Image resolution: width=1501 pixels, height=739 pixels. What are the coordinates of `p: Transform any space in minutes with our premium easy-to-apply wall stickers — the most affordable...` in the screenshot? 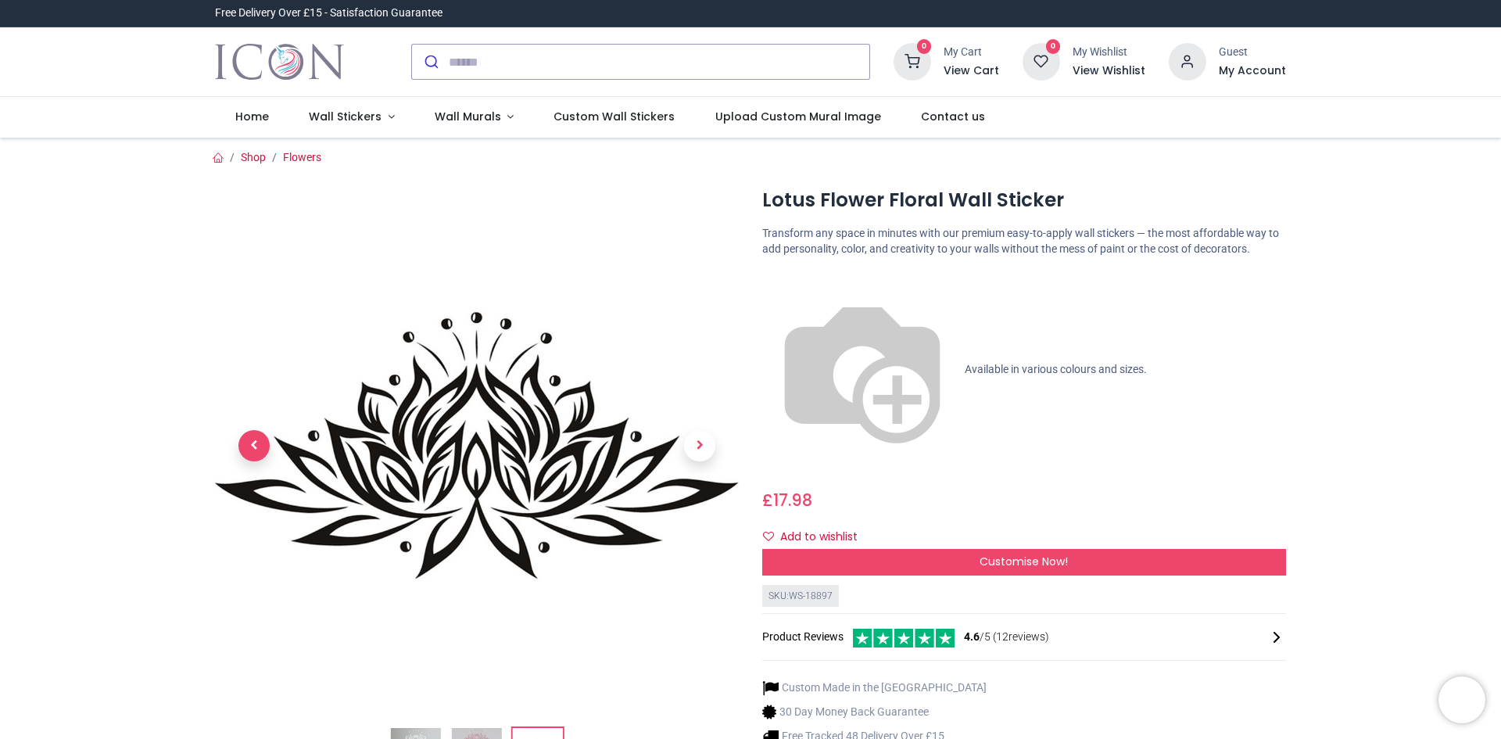 It's located at (1024, 241).